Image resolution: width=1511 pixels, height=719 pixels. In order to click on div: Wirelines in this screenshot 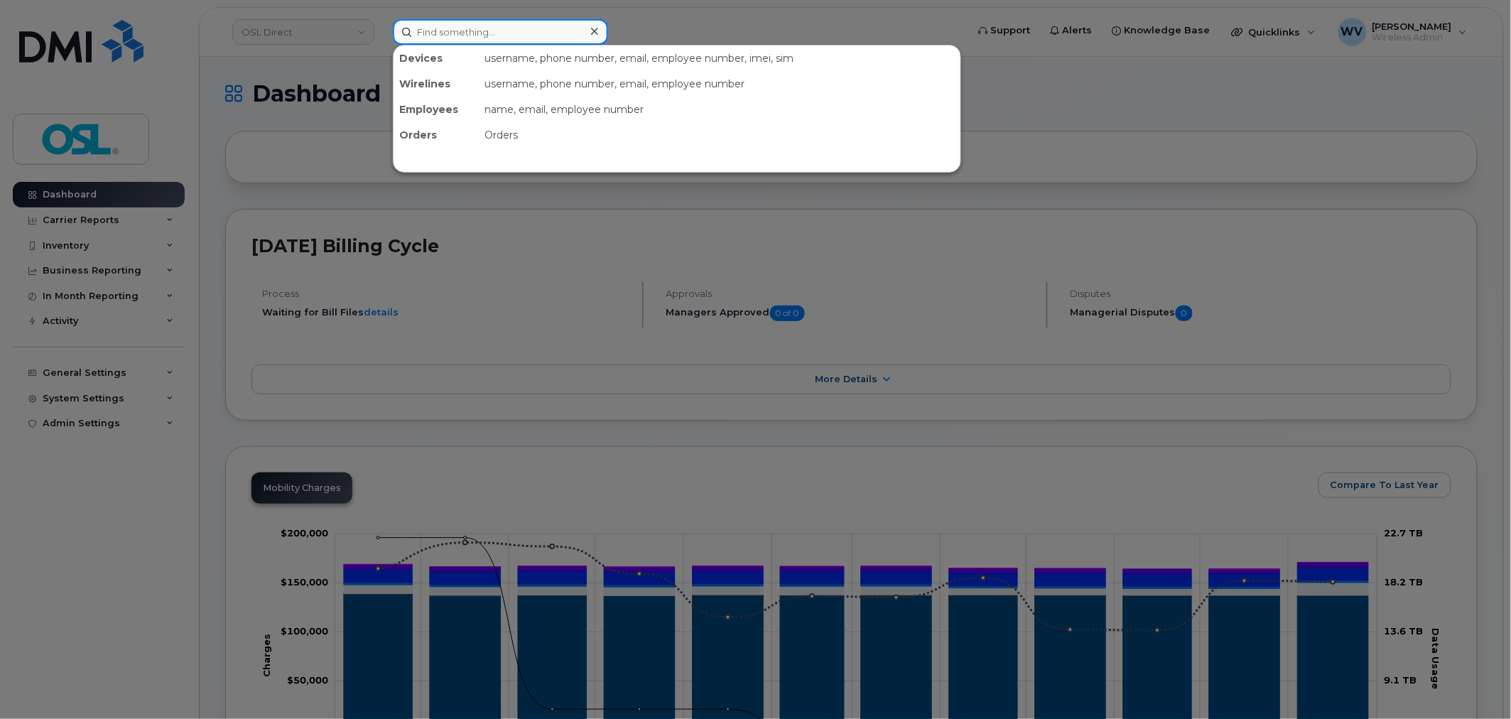, I will do `click(436, 84)`.